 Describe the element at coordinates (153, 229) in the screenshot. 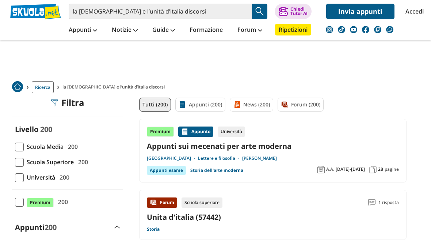

I see `a: Storia` at that location.